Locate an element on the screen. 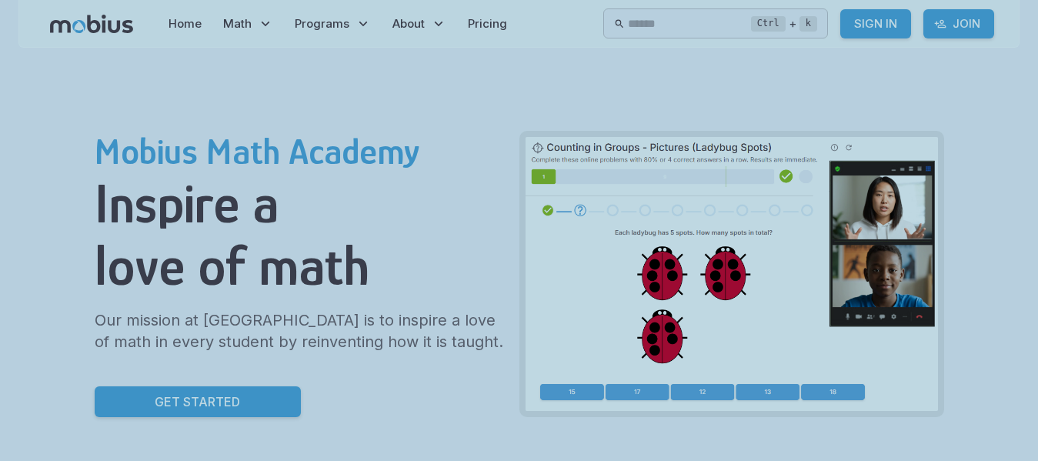 Image resolution: width=1038 pixels, height=461 pixels. kbd: Ctrl is located at coordinates (768, 24).